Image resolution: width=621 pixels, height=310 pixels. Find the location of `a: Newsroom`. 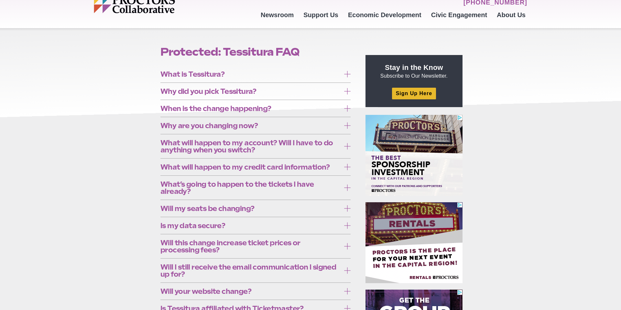

a: Newsroom is located at coordinates (277, 15).